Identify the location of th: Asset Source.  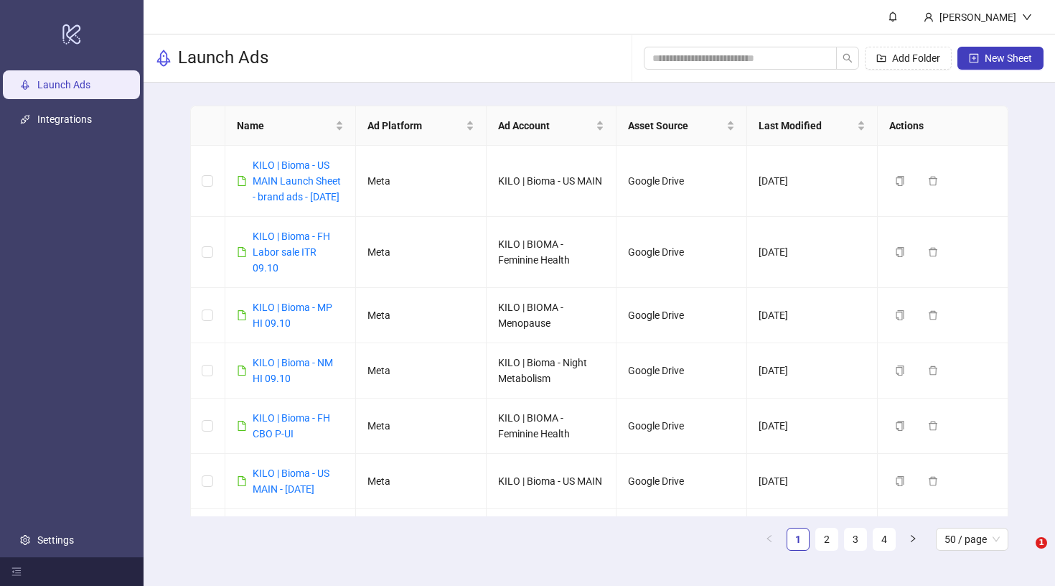
(682, 126).